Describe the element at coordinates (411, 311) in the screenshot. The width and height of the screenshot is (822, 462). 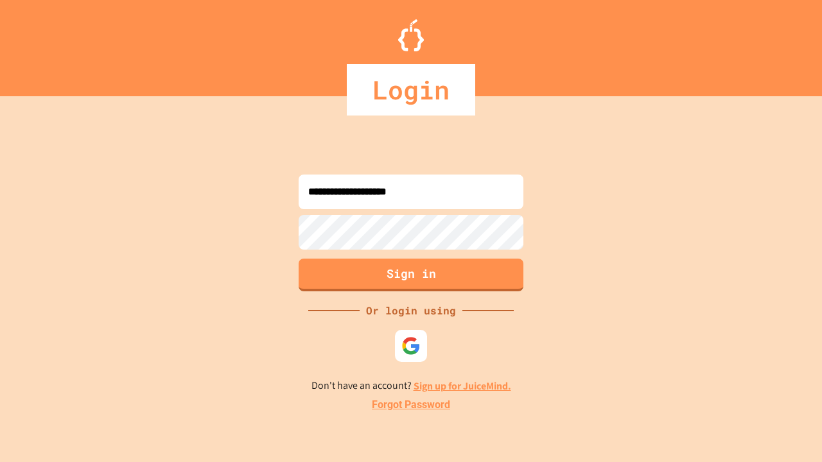
I see `div: Or login using` at that location.